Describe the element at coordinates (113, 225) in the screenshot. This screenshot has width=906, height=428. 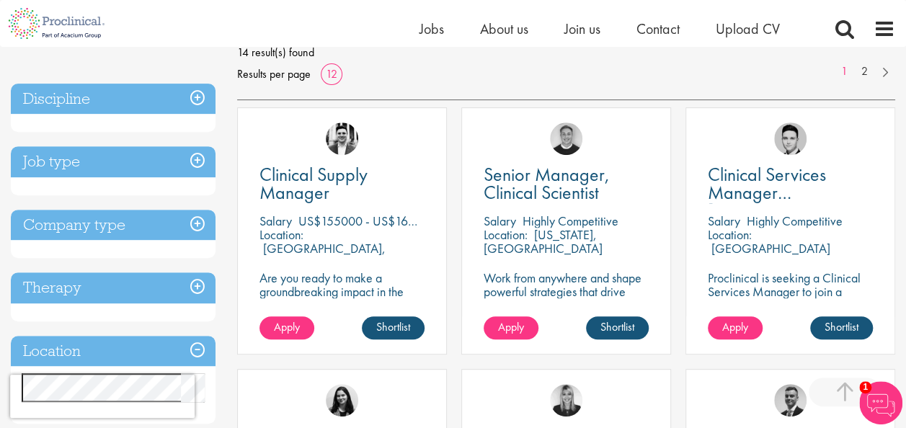
I see `h3: Company type` at that location.